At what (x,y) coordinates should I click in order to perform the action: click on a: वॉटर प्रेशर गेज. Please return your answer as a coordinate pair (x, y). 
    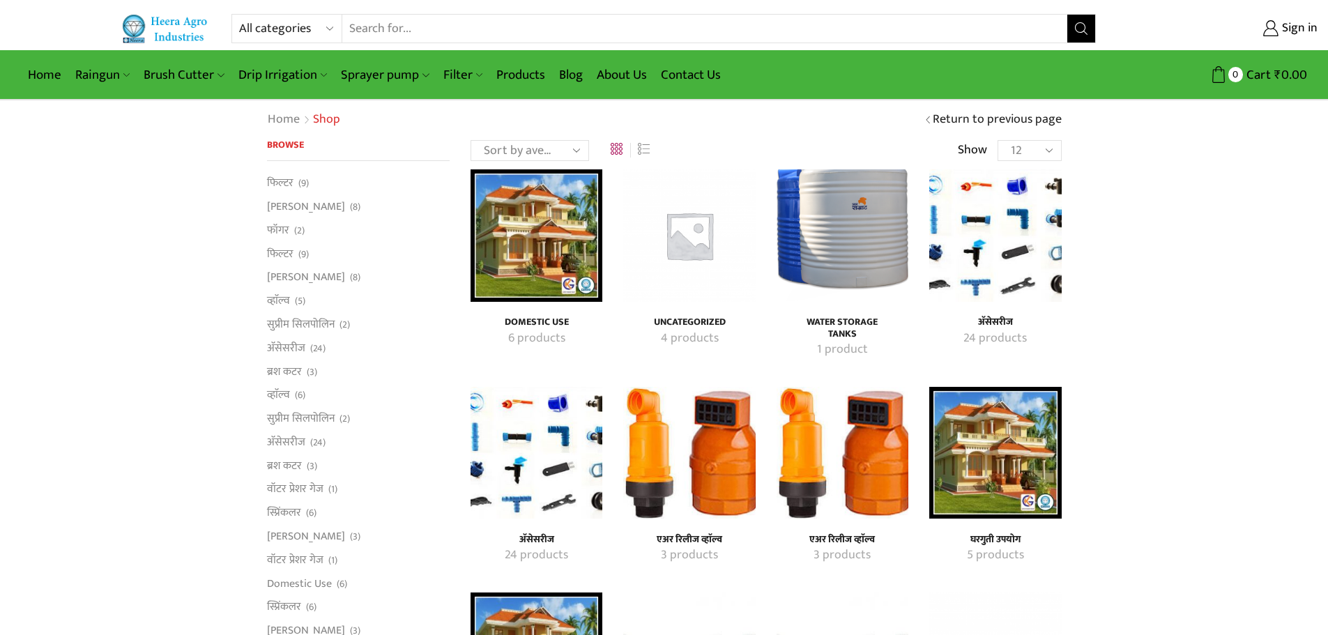
    Looking at the image, I should click on (295, 560).